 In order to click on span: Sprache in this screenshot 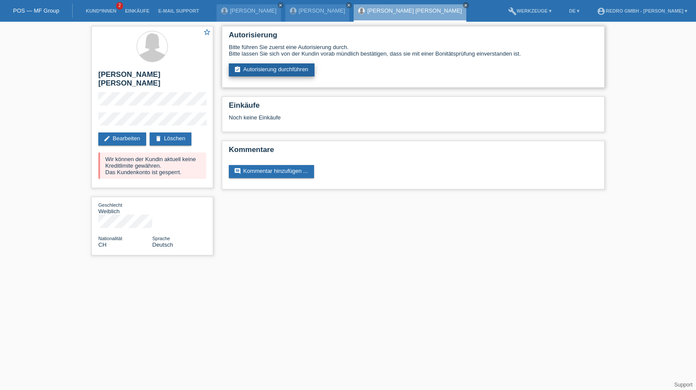, I will do `click(161, 239)`.